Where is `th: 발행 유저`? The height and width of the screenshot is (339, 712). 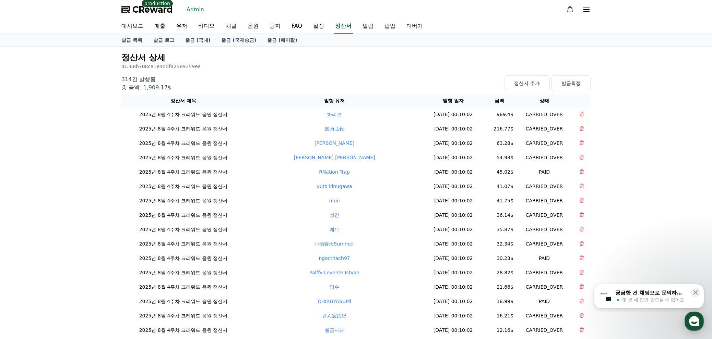
th: 발행 유저 is located at coordinates (334, 101).